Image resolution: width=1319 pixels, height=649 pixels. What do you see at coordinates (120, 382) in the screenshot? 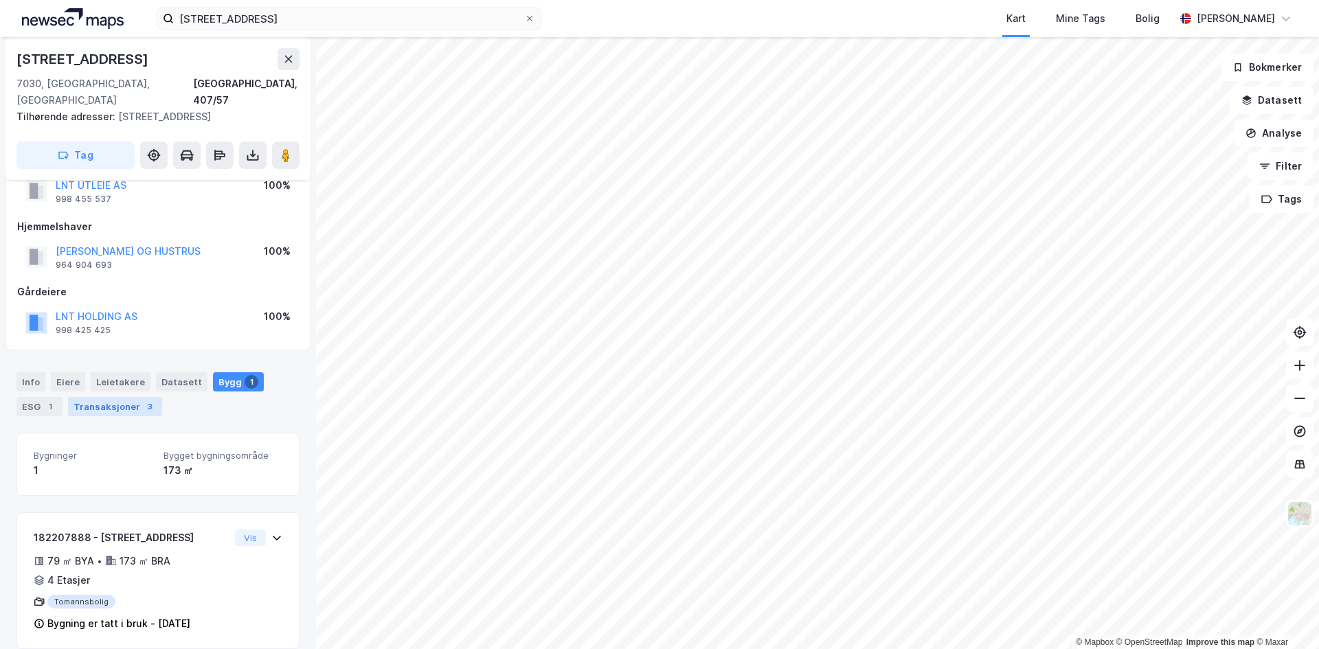
I see `div: Leietakere` at bounding box center [120, 382].